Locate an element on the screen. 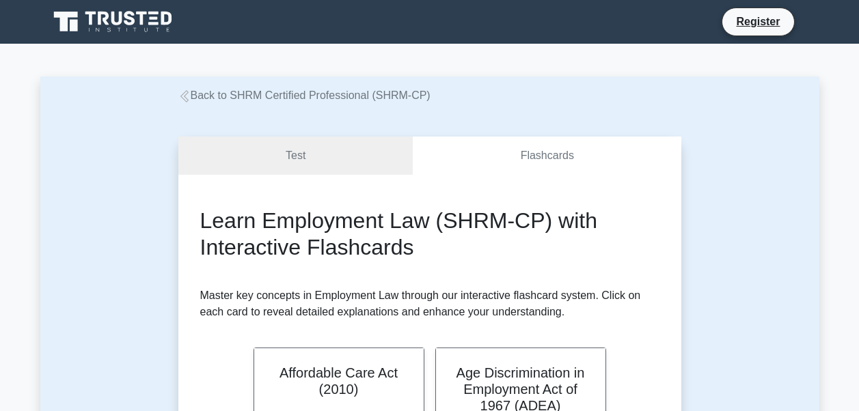 The image size is (859, 411). a: Test is located at coordinates (296, 156).